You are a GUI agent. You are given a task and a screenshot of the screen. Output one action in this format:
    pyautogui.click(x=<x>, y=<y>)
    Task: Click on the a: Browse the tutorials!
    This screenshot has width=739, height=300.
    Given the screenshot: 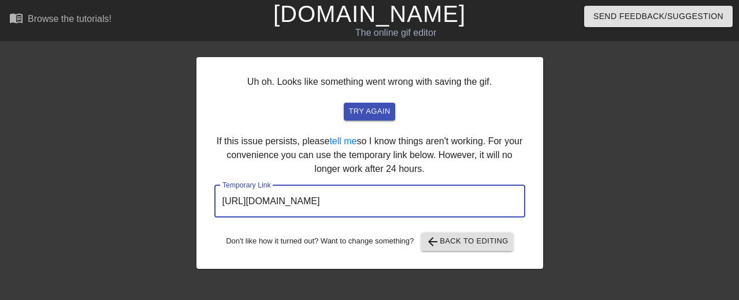 What is the action you would take?
    pyautogui.click(x=60, y=20)
    